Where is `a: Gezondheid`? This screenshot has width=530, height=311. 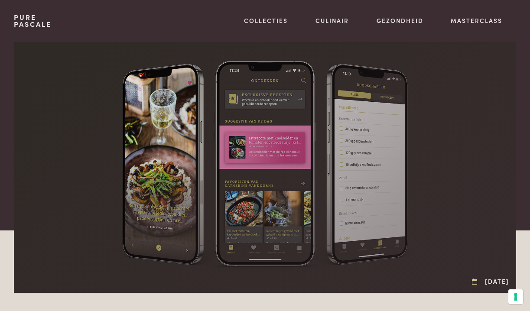 a: Gezondheid is located at coordinates (400, 20).